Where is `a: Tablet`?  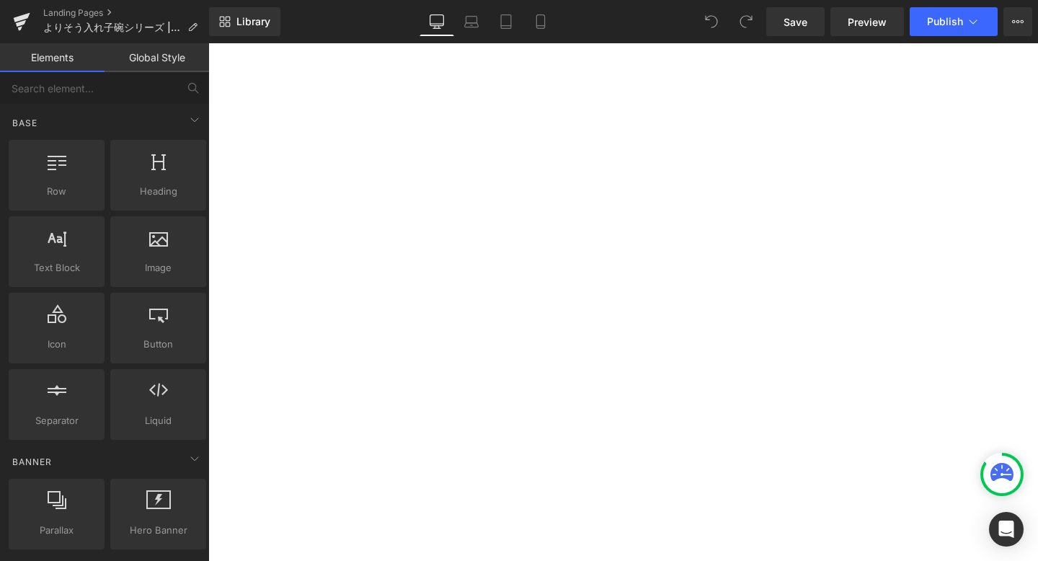 a: Tablet is located at coordinates (506, 22).